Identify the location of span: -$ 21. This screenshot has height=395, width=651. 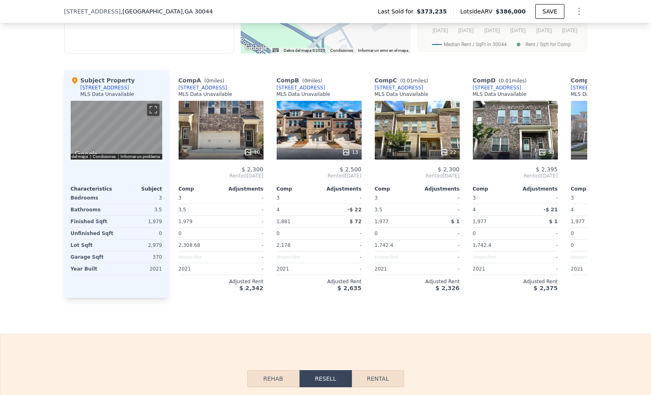
(550, 210).